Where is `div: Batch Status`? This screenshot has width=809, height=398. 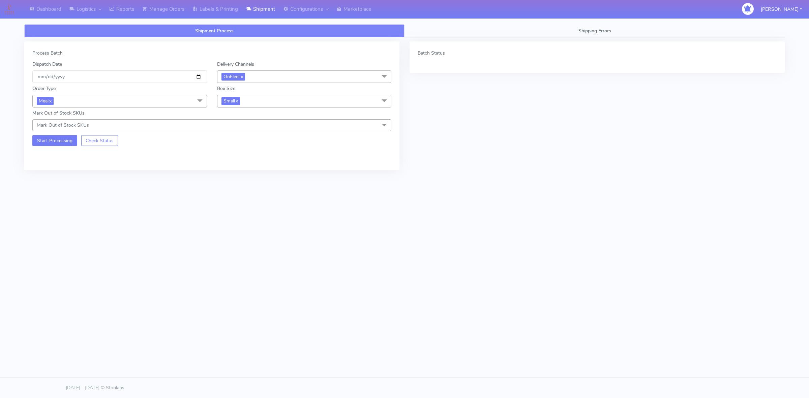 div: Batch Status is located at coordinates (597, 53).